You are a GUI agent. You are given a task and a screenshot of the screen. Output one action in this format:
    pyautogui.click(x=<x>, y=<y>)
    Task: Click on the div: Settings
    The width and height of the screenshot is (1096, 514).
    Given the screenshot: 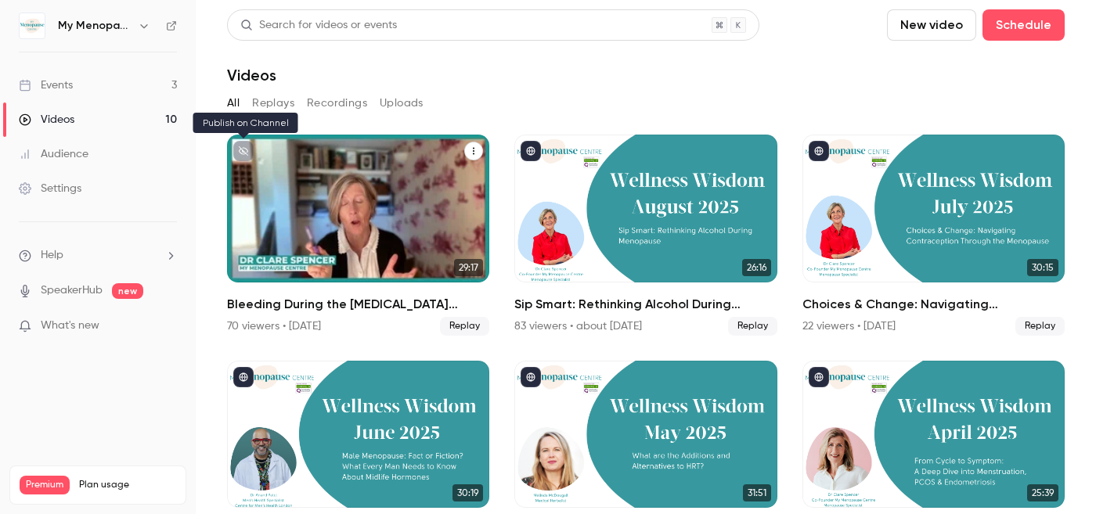 What is the action you would take?
    pyautogui.click(x=50, y=189)
    